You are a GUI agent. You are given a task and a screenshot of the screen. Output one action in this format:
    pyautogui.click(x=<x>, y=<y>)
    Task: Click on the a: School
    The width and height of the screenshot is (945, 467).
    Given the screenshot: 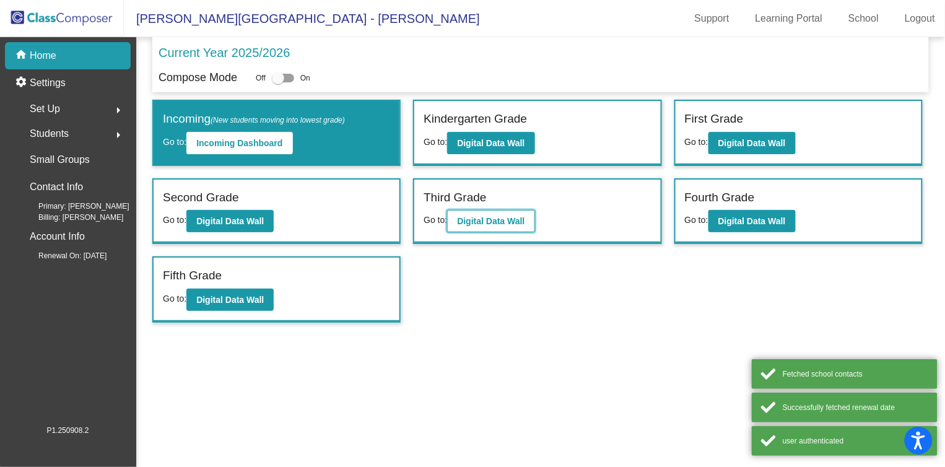 What is the action you would take?
    pyautogui.click(x=863, y=19)
    